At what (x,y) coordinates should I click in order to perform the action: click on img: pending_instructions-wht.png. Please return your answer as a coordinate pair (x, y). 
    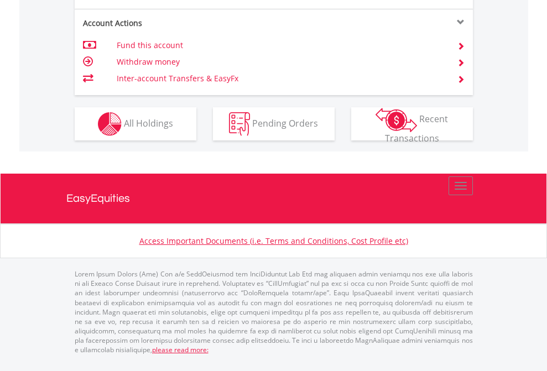
    Looking at the image, I should click on (239, 124).